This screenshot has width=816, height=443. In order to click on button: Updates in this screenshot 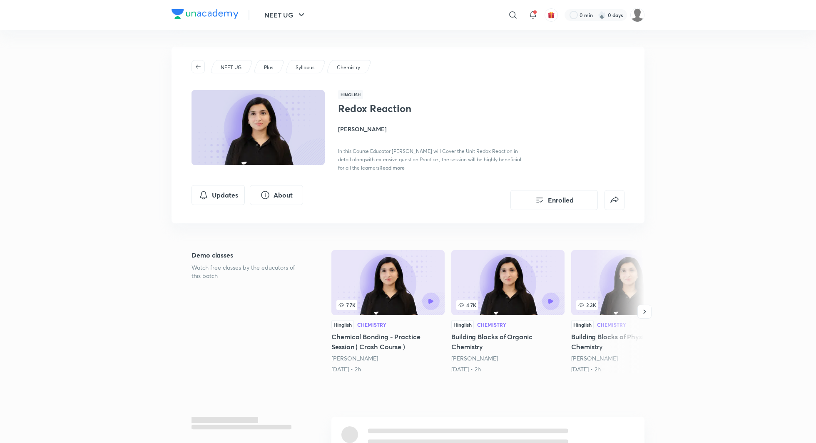, I will do `click(218, 195)`.